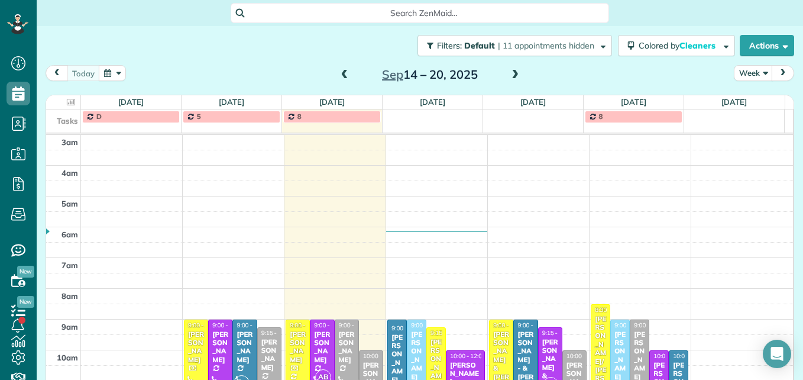 This screenshot has height=380, width=803. I want to click on span: 5, so click(199, 116).